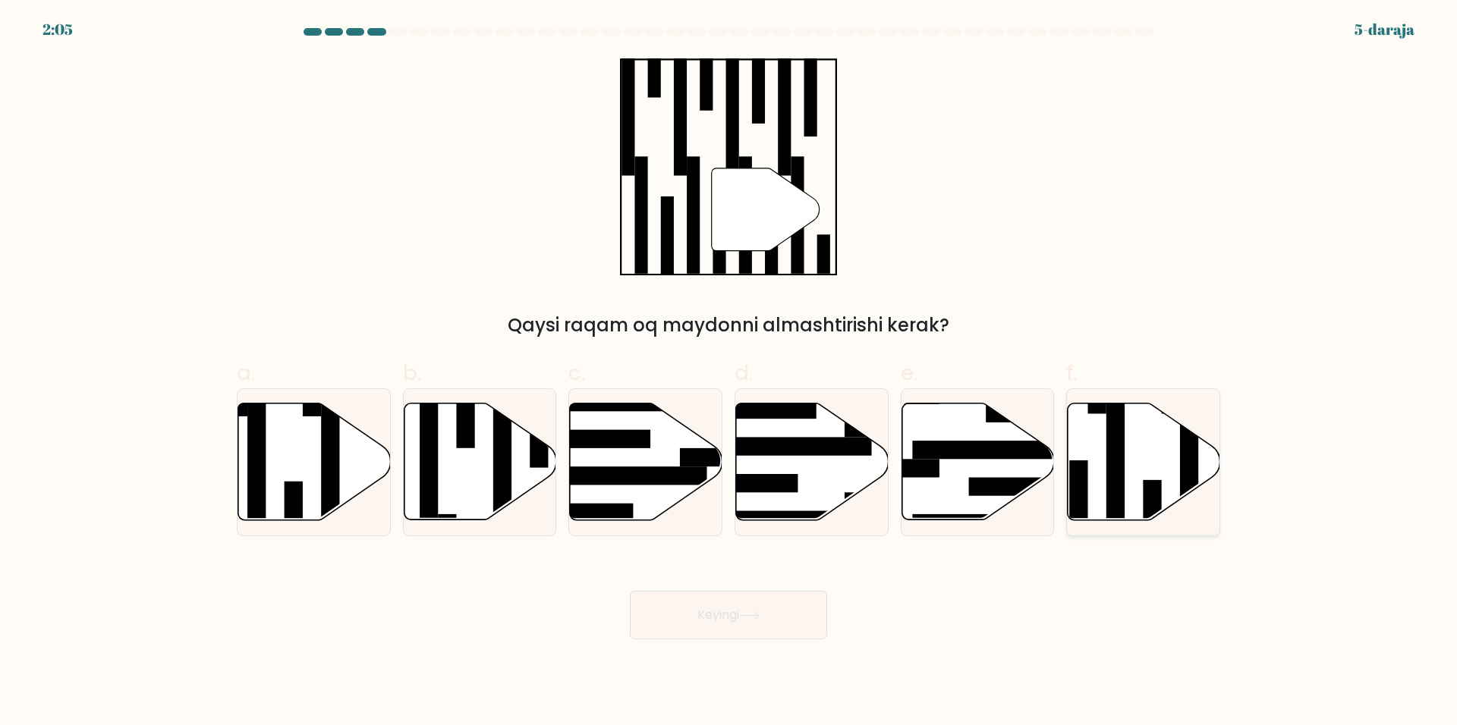 The image size is (1457, 725). Describe the element at coordinates (718, 615) in the screenshot. I see `ya-tr-span: Keyingi` at that location.